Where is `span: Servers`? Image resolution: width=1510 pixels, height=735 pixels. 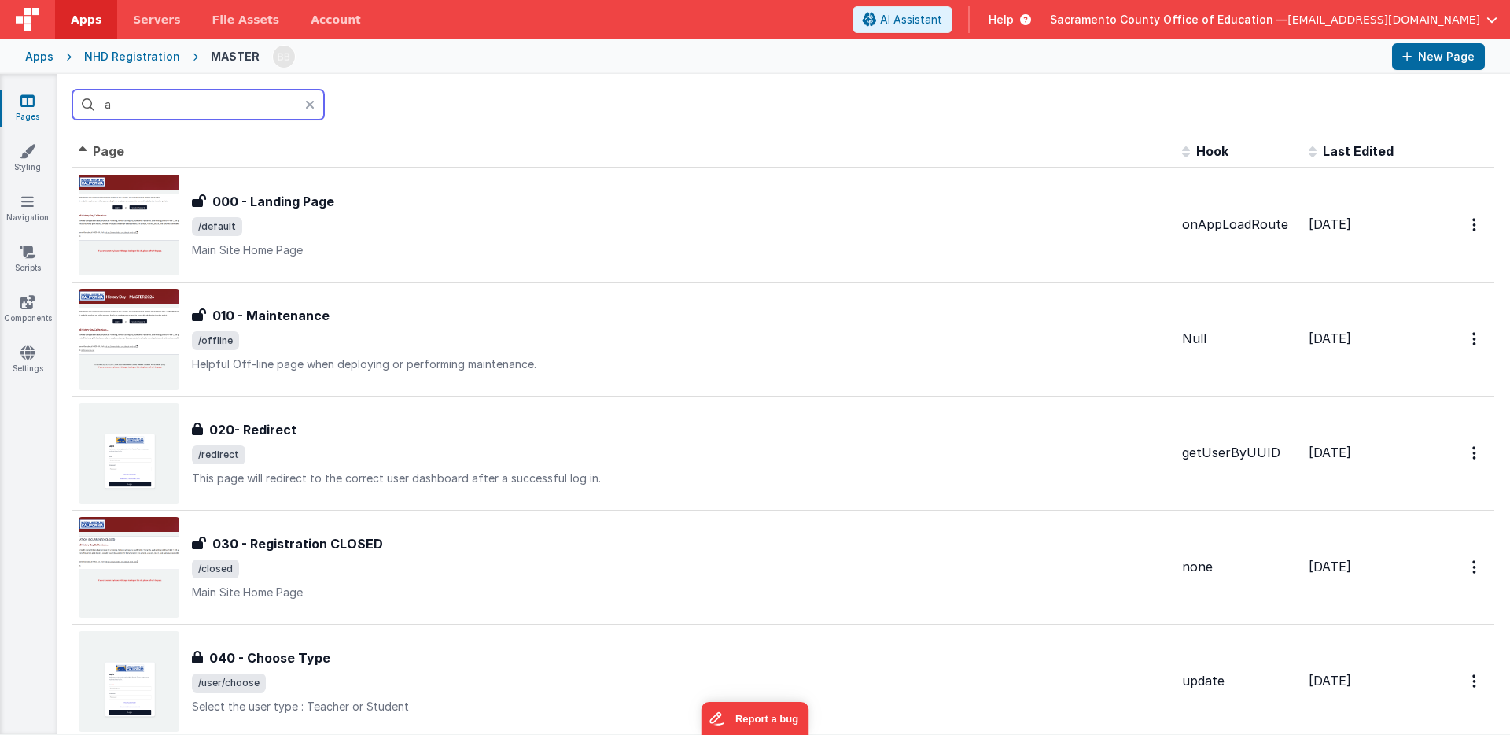
span: Servers is located at coordinates (156, 20).